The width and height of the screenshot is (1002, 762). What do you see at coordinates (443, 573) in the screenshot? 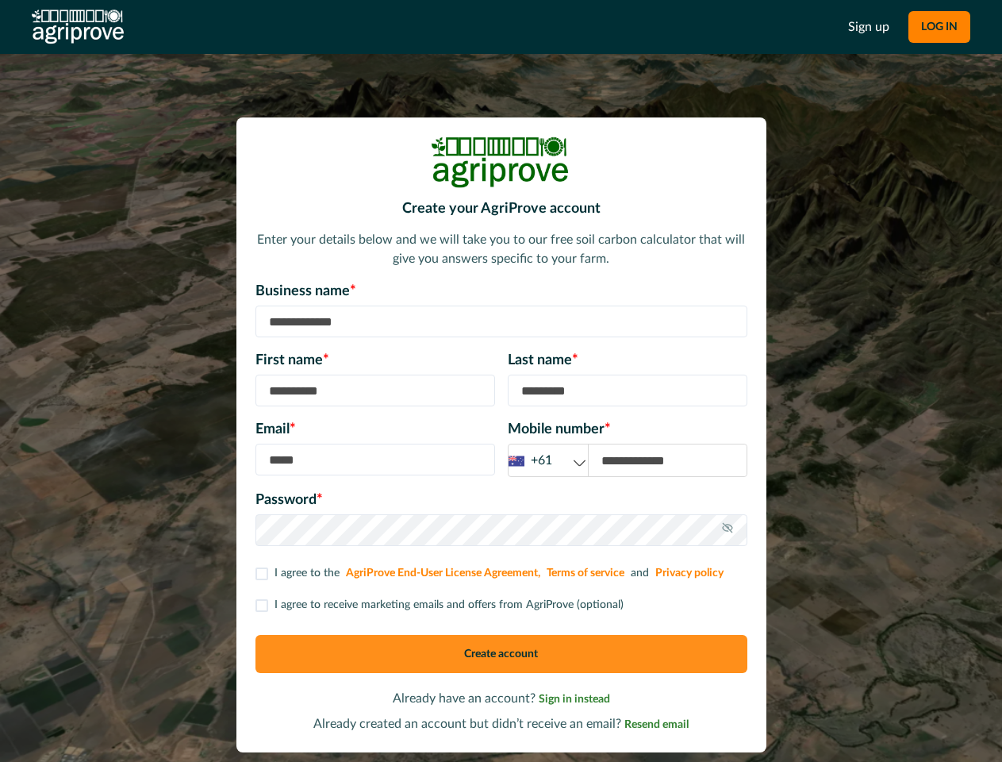
I see `a: AgriProve End-User License Agreement,` at bounding box center [443, 573].